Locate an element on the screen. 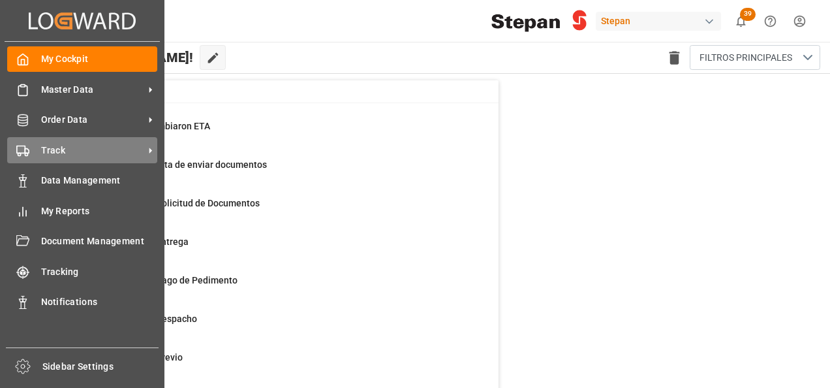  a: My Cockpit is located at coordinates (82, 59).